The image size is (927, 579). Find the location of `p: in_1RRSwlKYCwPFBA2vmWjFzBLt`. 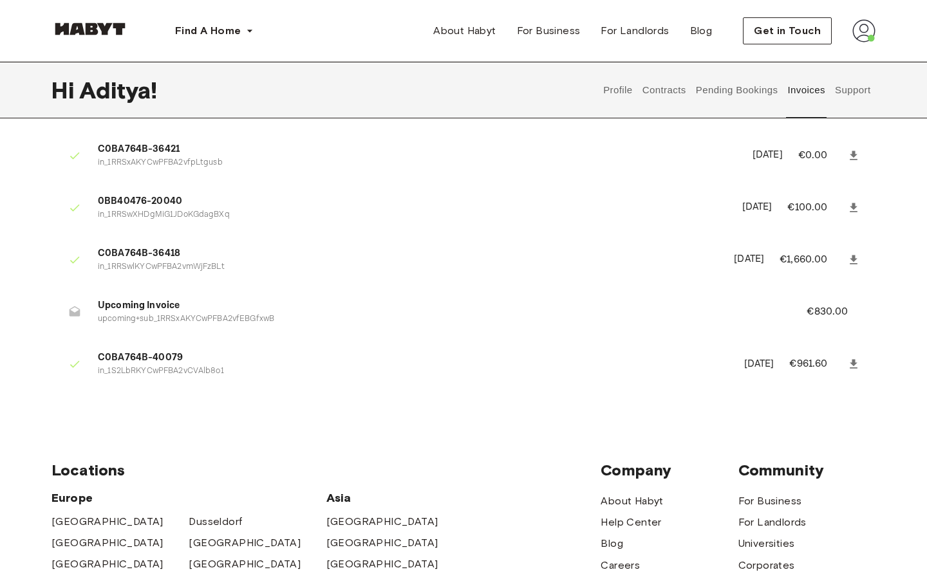

p: in_1RRSwlKYCwPFBA2vmWjFzBLt is located at coordinates (408, 267).